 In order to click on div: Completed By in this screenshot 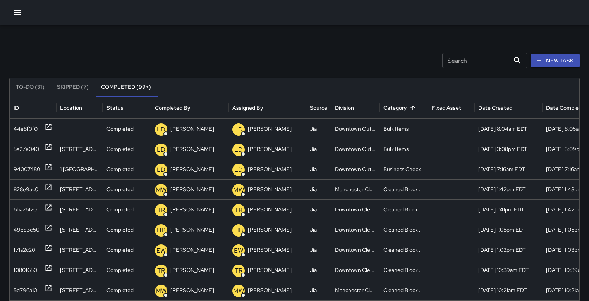, I will do `click(172, 108)`.